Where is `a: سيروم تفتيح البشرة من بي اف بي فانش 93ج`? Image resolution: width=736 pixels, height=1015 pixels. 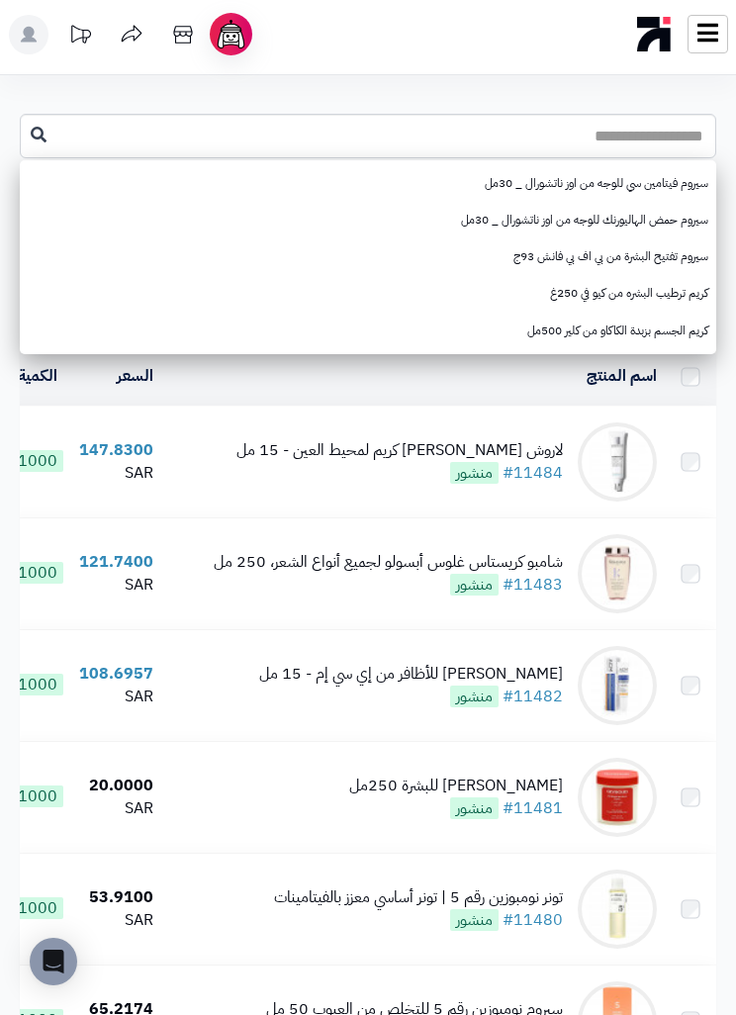
a: سيروم تفتيح البشرة من بي اف بي فانش 93ج is located at coordinates (368, 256).